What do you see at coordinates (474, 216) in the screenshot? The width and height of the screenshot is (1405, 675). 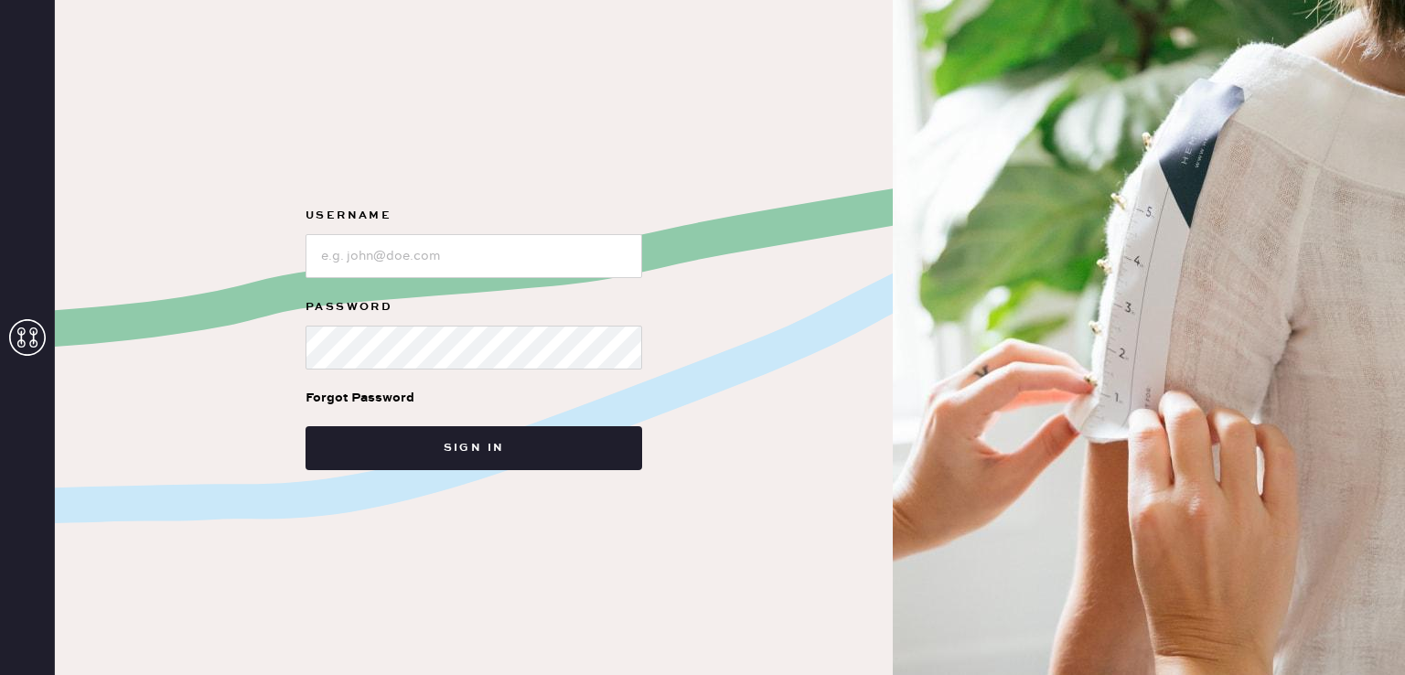 I see `label: Username` at bounding box center [474, 216].